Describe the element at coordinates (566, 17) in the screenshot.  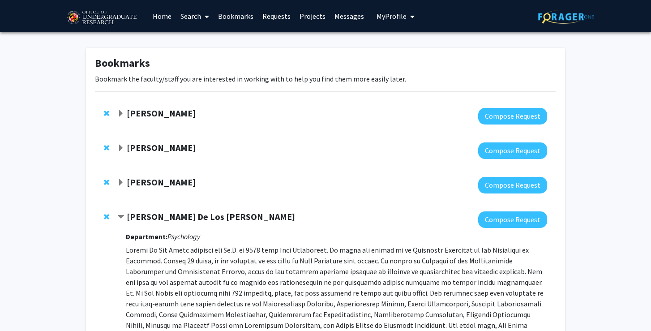
I see `img: ForagerOne Logo` at that location.